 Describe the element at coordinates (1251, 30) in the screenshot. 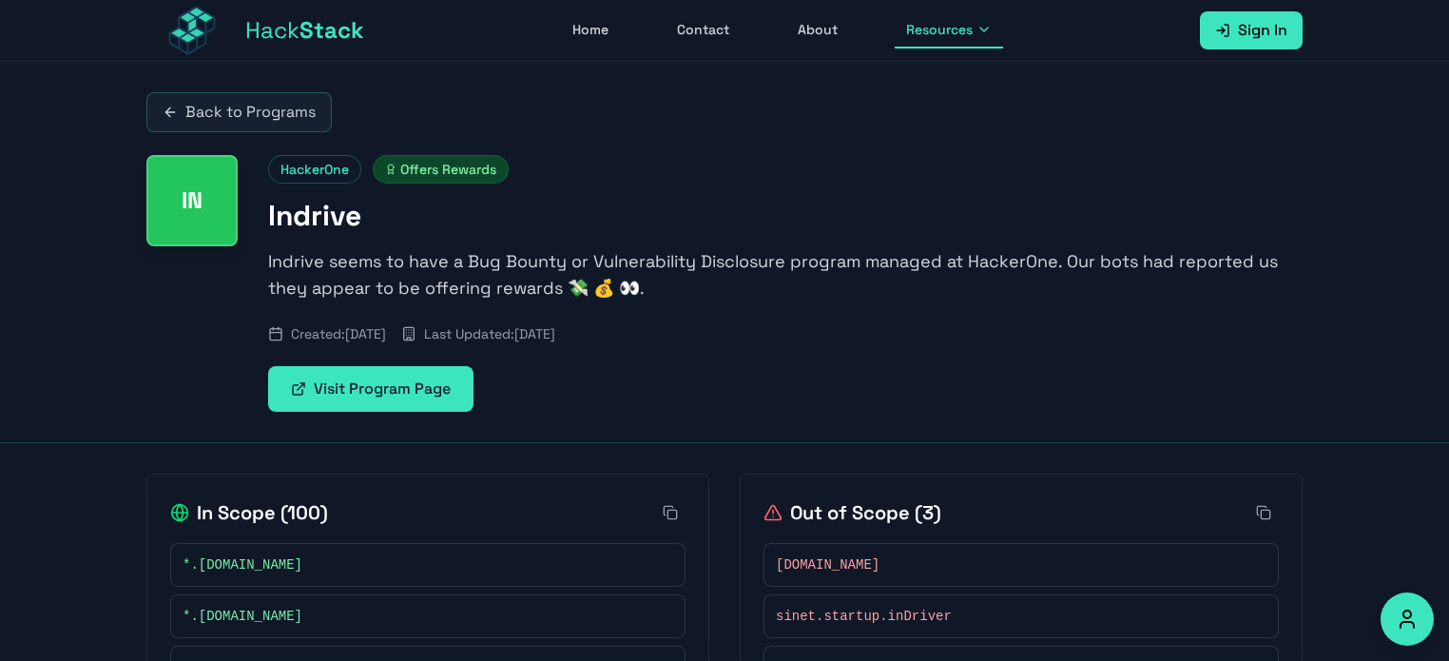

I see `a: Sign In` at that location.